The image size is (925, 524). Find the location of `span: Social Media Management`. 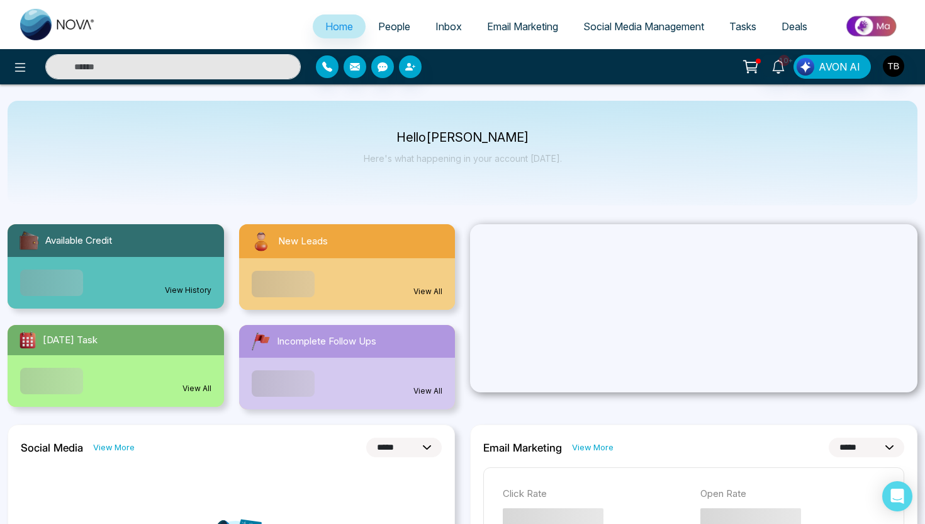

span: Social Media Management is located at coordinates (644, 26).